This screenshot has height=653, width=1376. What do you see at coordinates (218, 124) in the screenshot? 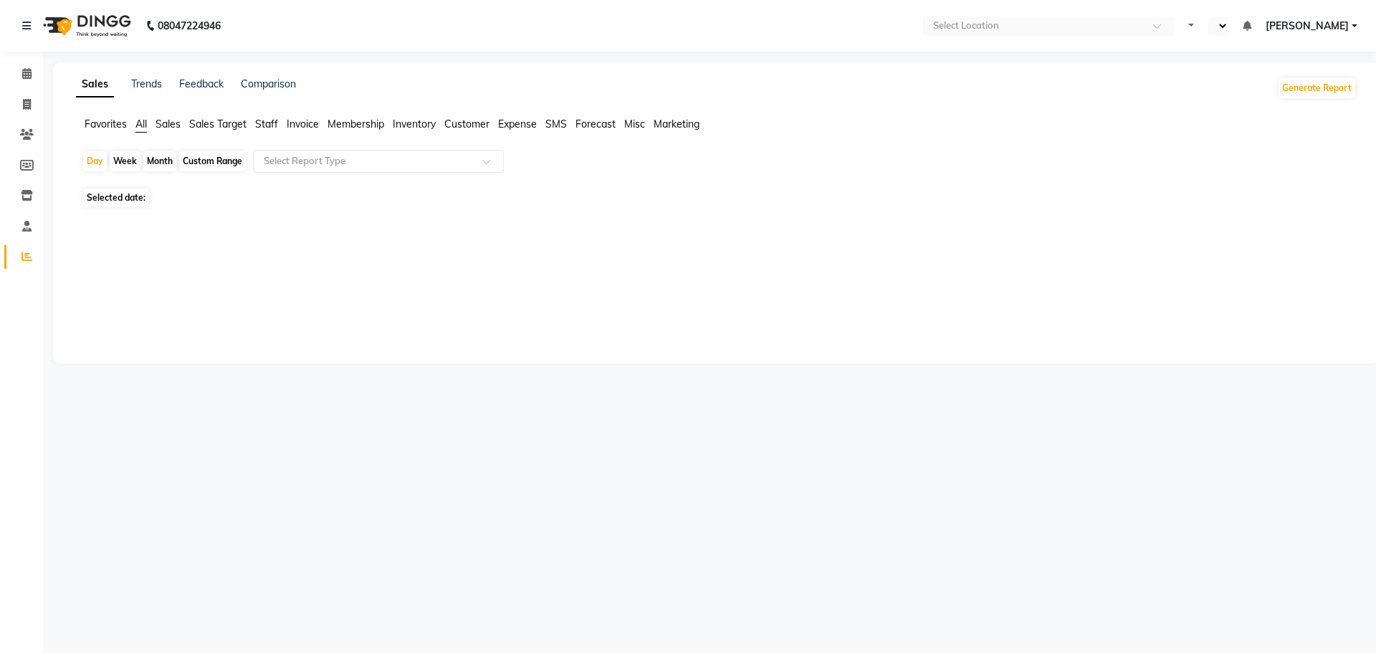
I see `span: Sales Target` at bounding box center [218, 124].